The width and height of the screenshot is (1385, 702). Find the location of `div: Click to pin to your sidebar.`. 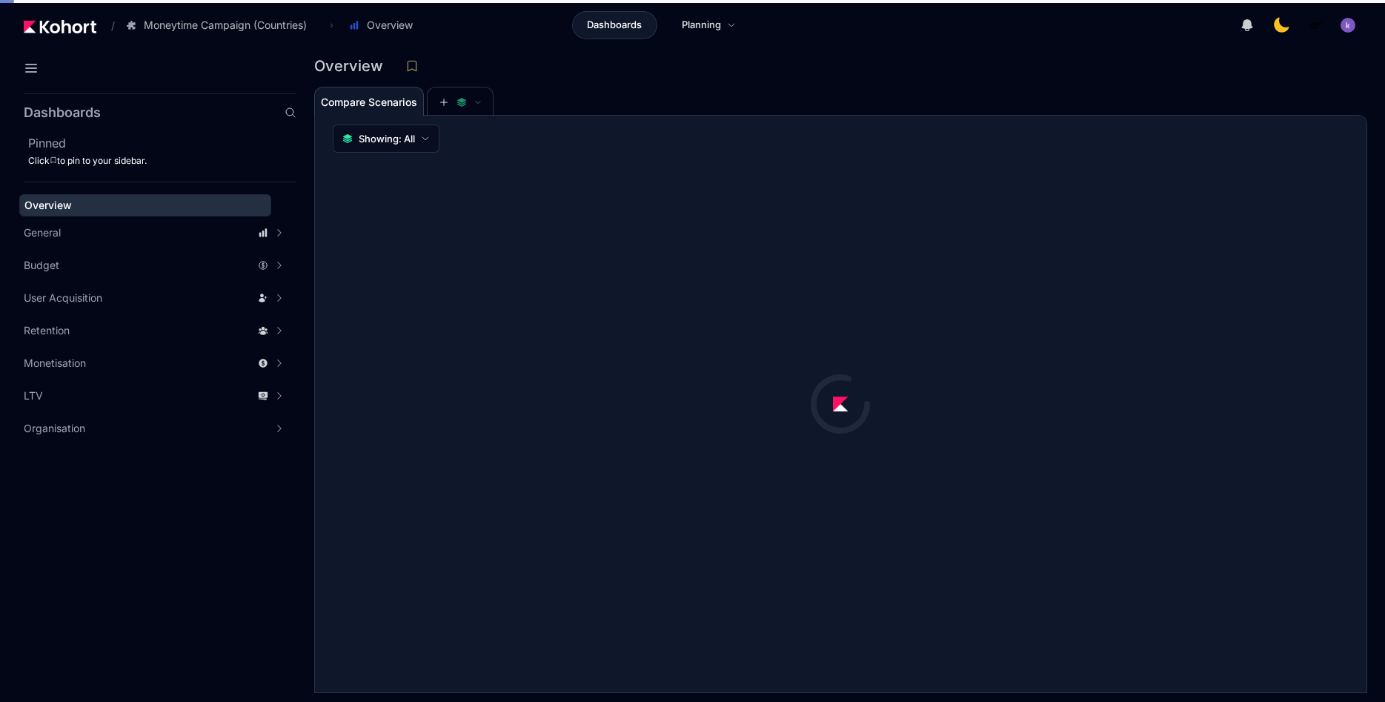

div: Click to pin to your sidebar. is located at coordinates (162, 161).